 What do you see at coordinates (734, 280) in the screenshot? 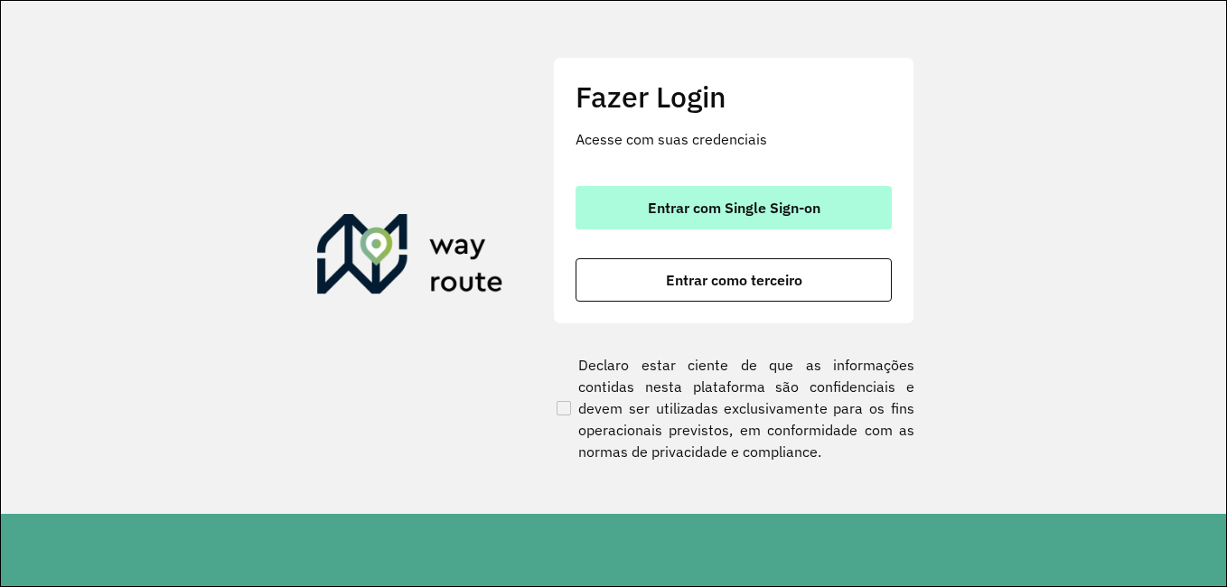
I see `span: Entrar como terceiro` at bounding box center [734, 280].